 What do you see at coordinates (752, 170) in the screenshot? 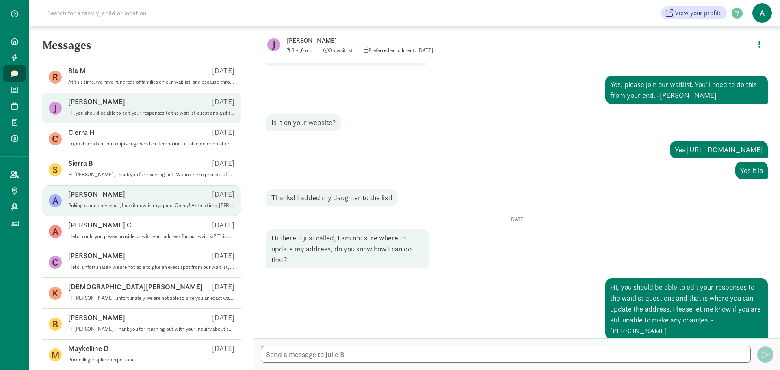
I see `div: Yes it is` at bounding box center [752, 170].